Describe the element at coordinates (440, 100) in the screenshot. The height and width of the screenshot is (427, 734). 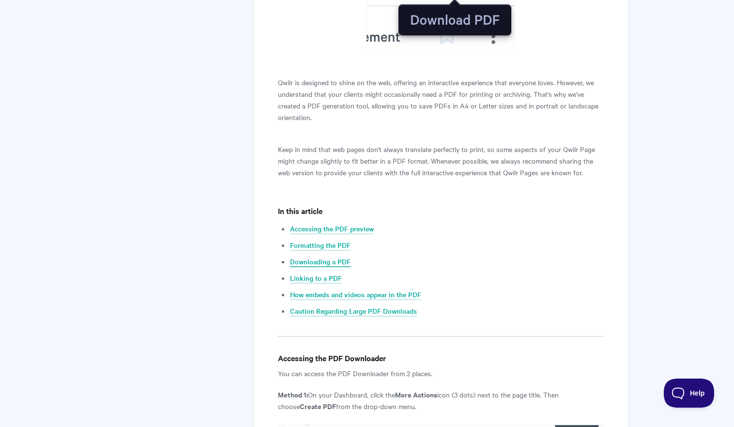
I see `p: Qwilr is designed to shine on the web, offering an interactive experience that everyone loves. Ho...` at that location.